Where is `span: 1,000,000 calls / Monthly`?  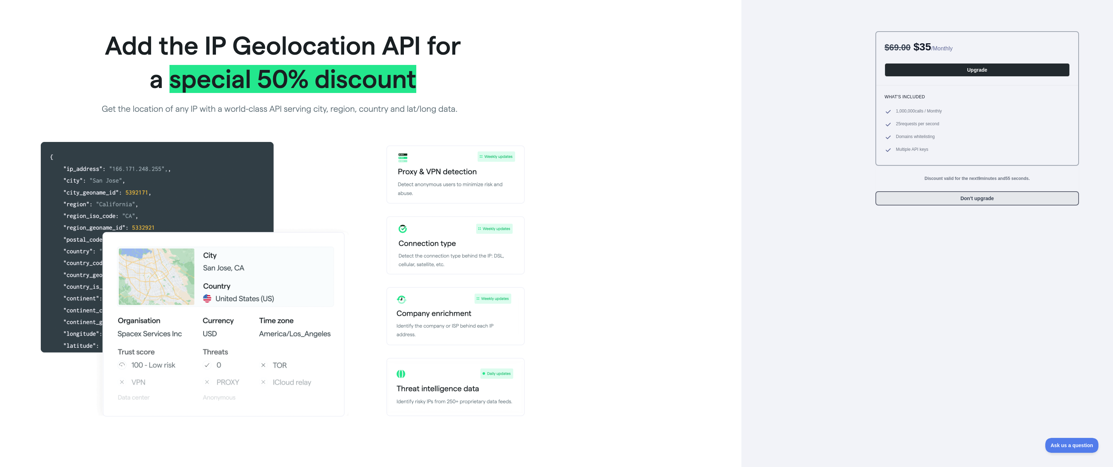 span: 1,000,000 calls / Monthly is located at coordinates (919, 112).